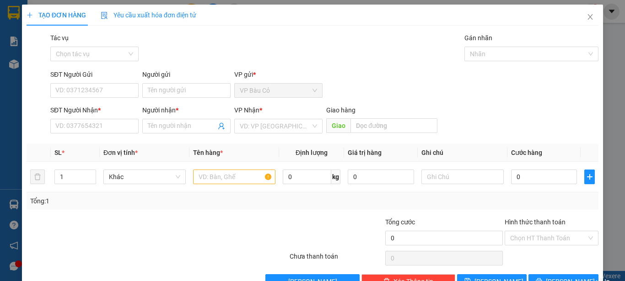  I want to click on span: Khác, so click(145, 177).